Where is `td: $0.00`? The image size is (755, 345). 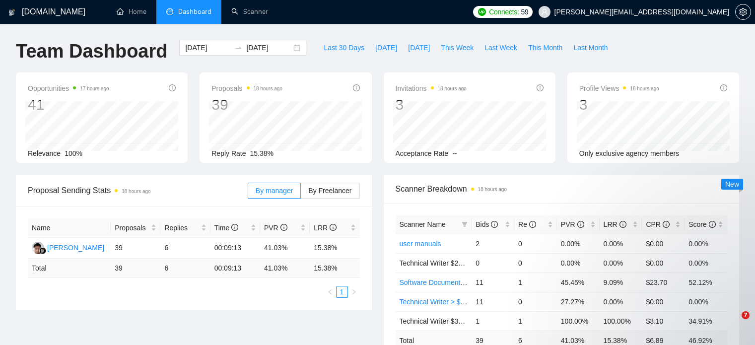
td: $0.00 is located at coordinates (663, 243).